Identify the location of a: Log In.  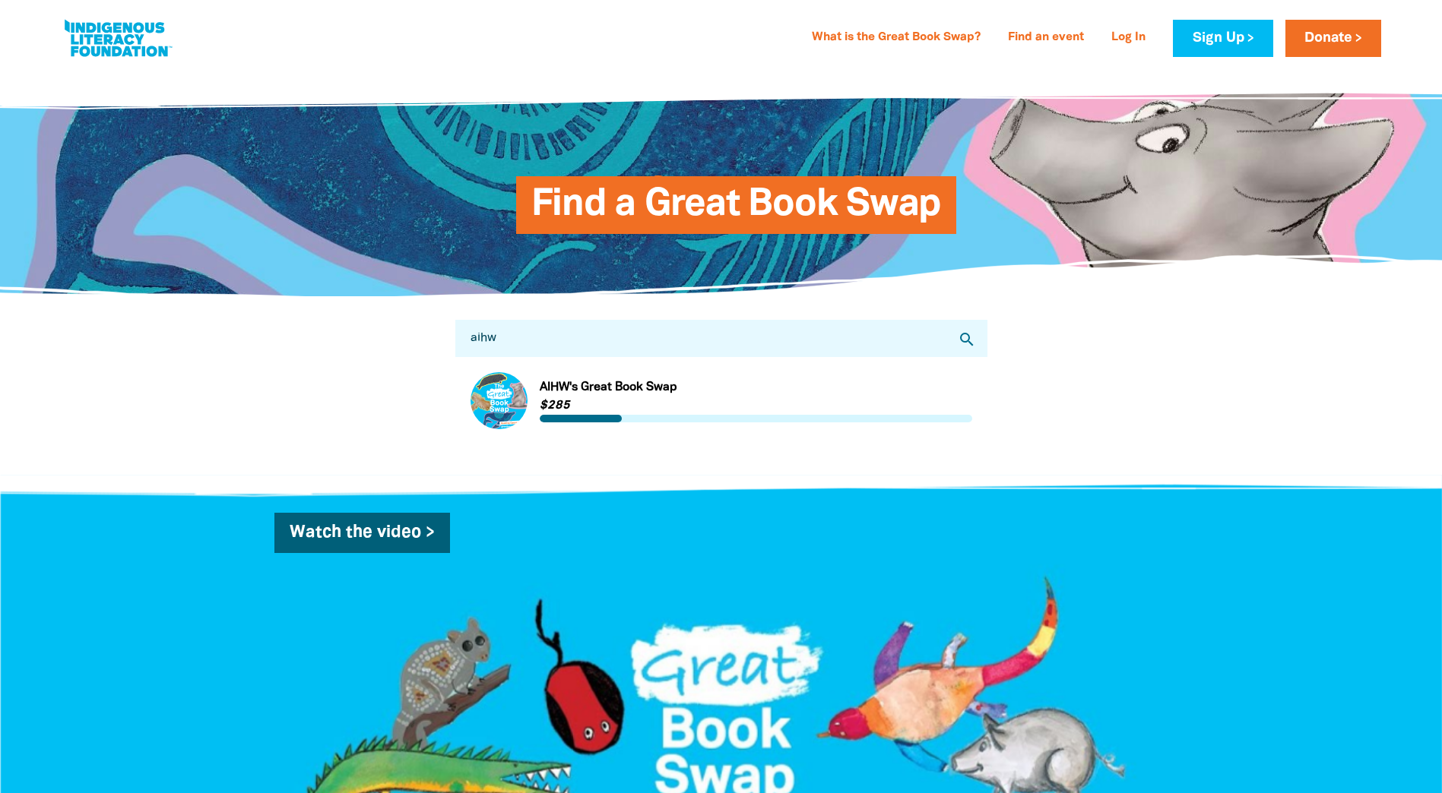
(1128, 38).